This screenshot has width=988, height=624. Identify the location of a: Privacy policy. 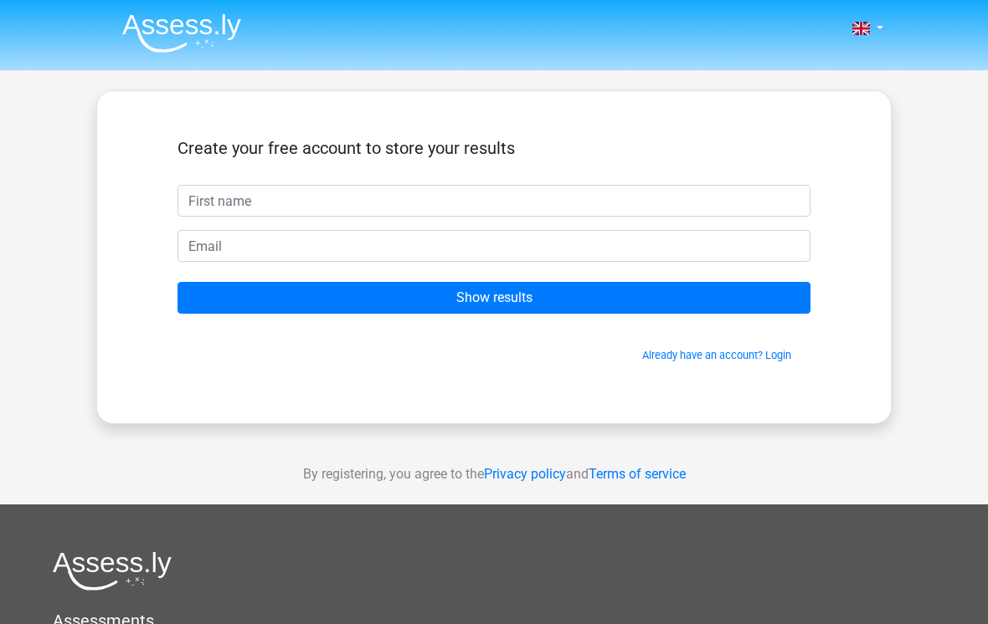
(525, 474).